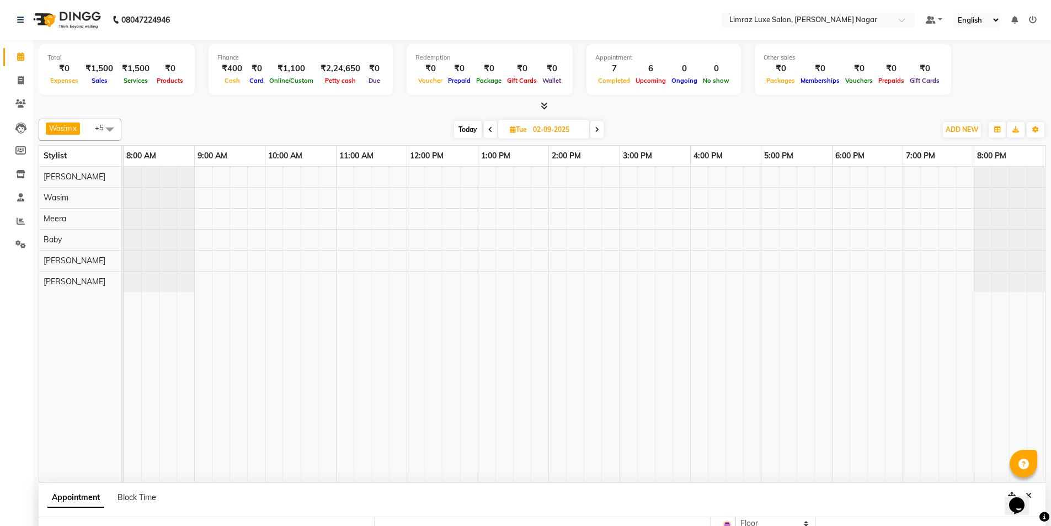 The width and height of the screenshot is (1051, 526). I want to click on span: Upcoming, so click(650, 81).